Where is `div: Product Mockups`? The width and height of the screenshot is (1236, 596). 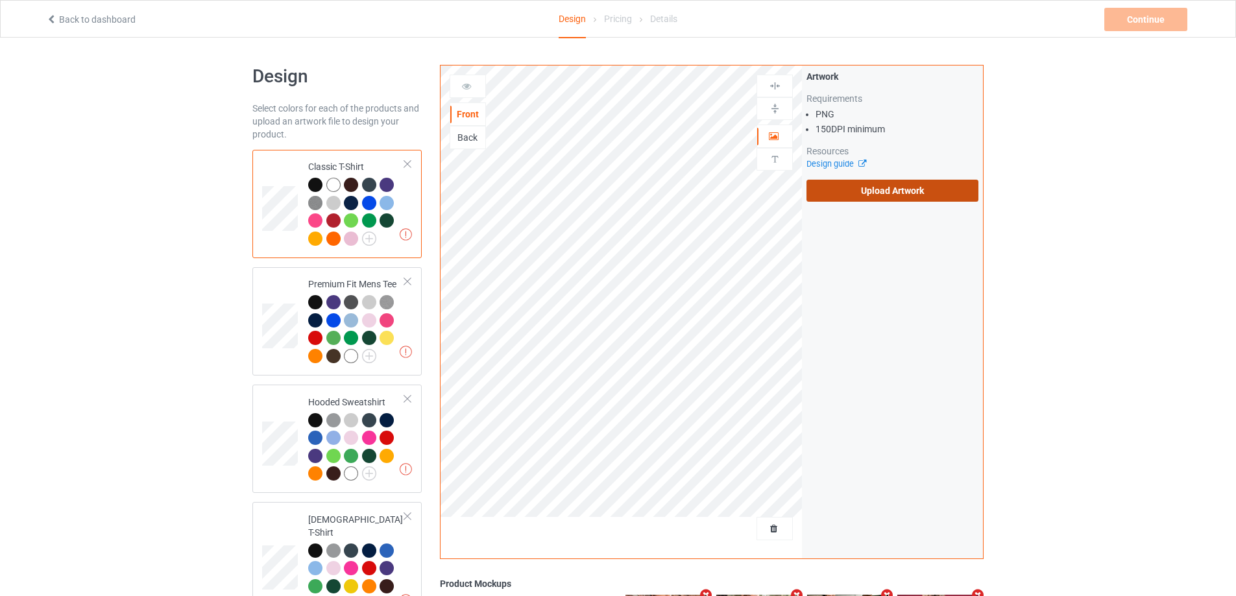
div: Product Mockups is located at coordinates (712, 584).